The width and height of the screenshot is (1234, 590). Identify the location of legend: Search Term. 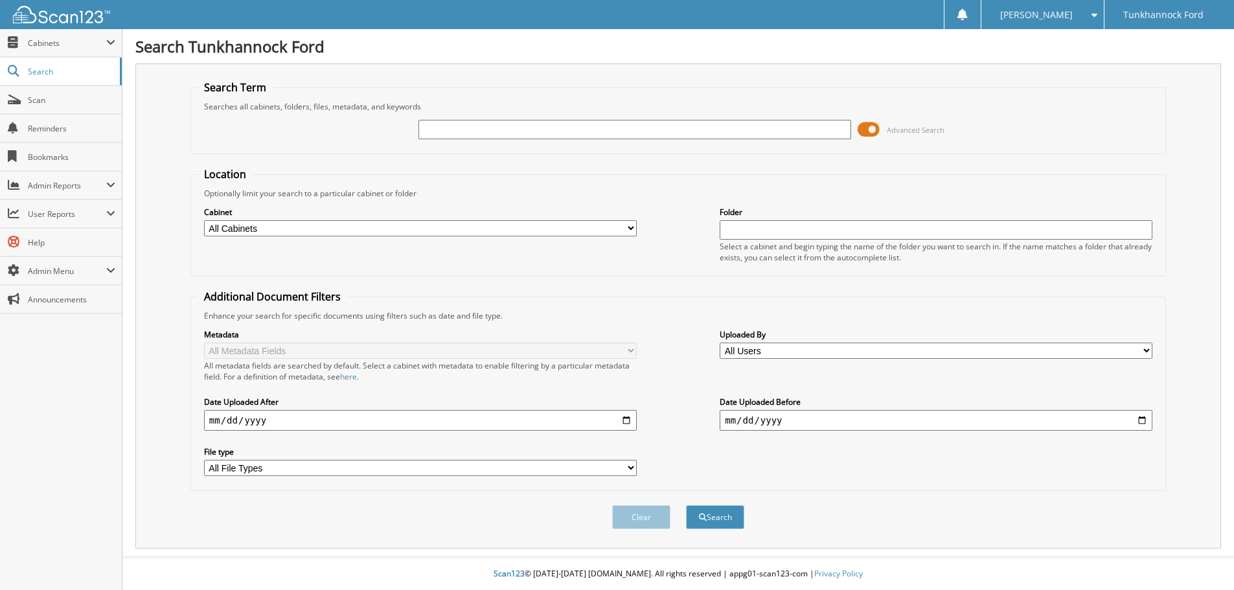
(235, 87).